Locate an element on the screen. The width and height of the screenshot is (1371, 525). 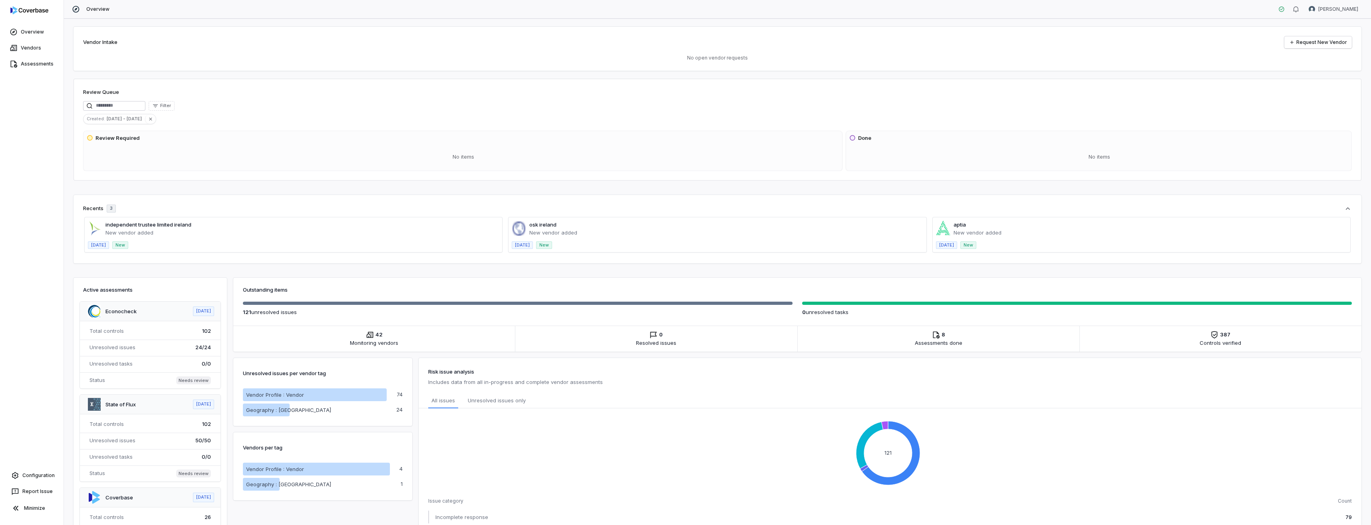
span: 42 is located at coordinates (379, 335).